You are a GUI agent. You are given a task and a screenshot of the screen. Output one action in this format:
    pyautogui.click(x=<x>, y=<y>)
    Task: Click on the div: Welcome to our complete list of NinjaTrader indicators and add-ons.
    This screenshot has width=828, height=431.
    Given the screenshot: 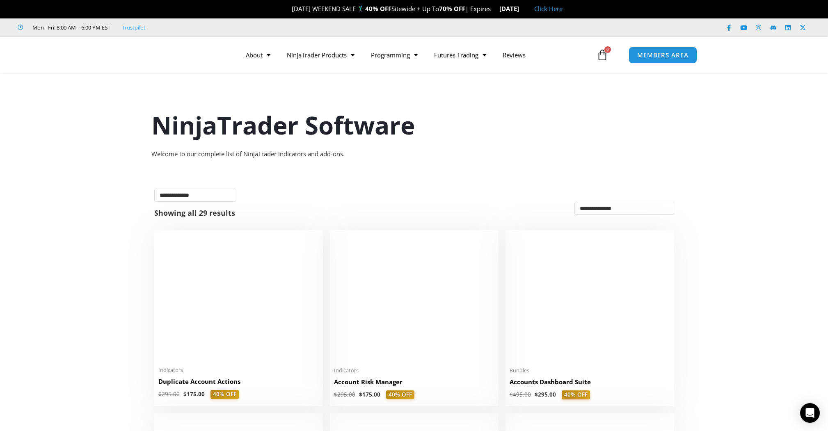 What is the action you would take?
    pyautogui.click(x=414, y=154)
    